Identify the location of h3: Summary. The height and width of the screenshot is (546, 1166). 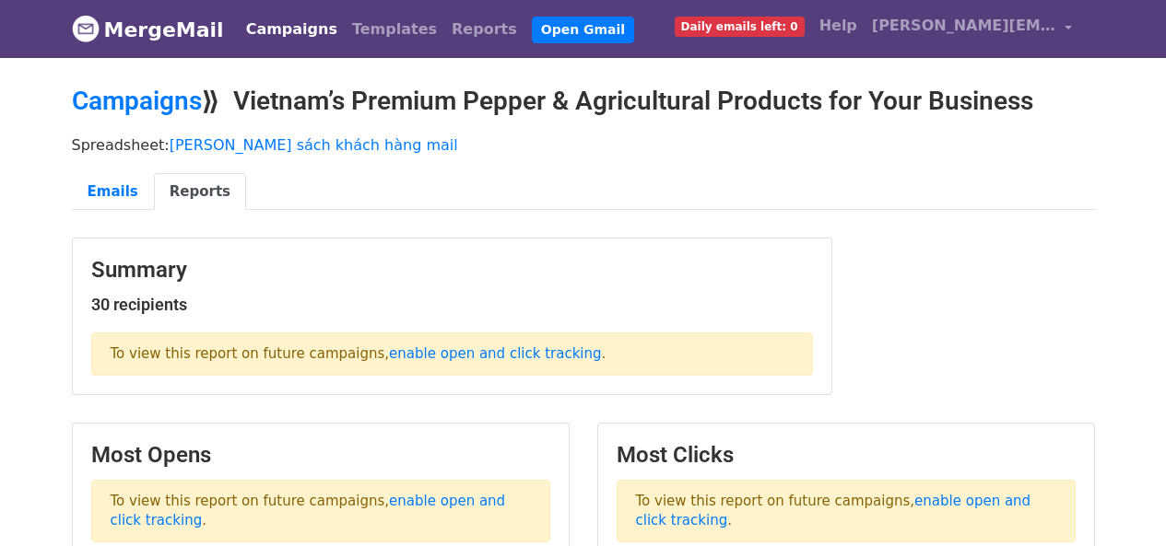
(451, 270).